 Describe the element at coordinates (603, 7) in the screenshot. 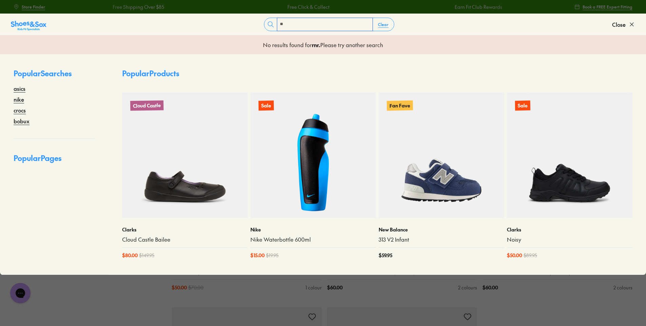

I see `a: Book a FREE Expert Fitting` at that location.